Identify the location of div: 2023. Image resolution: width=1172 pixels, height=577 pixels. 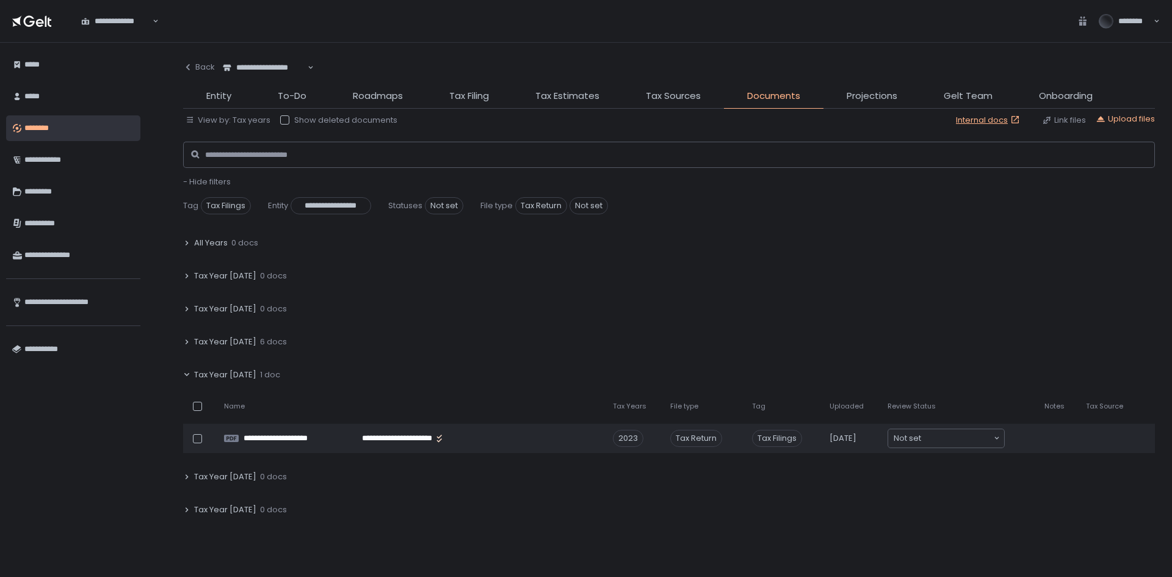
(628, 438).